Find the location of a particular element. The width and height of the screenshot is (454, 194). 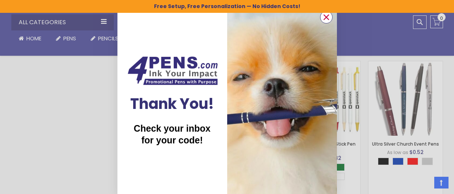

span: Thank You! is located at coordinates (172, 104).